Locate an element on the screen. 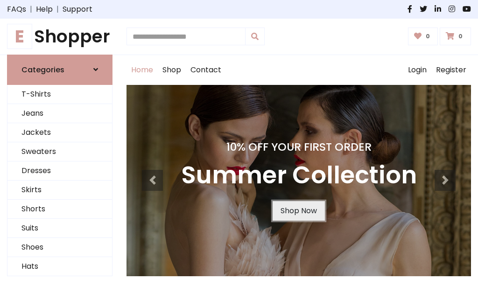  a: Help is located at coordinates (44, 9).